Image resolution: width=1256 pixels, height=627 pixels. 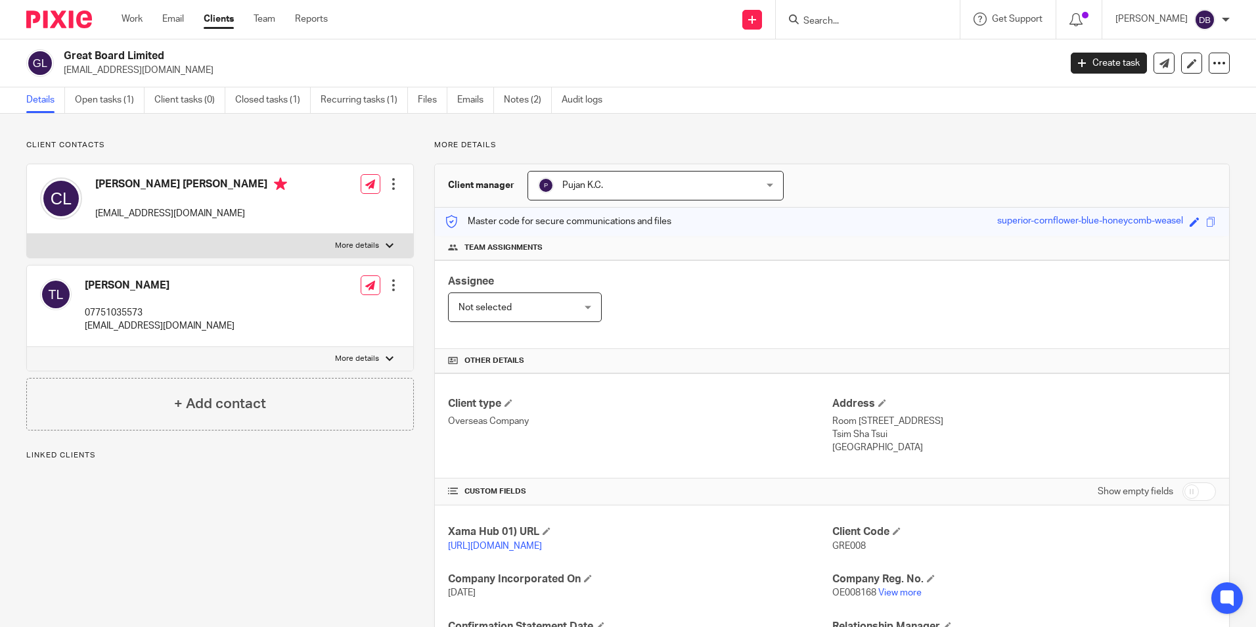 What do you see at coordinates (494, 361) in the screenshot?
I see `span: Other details` at bounding box center [494, 361].